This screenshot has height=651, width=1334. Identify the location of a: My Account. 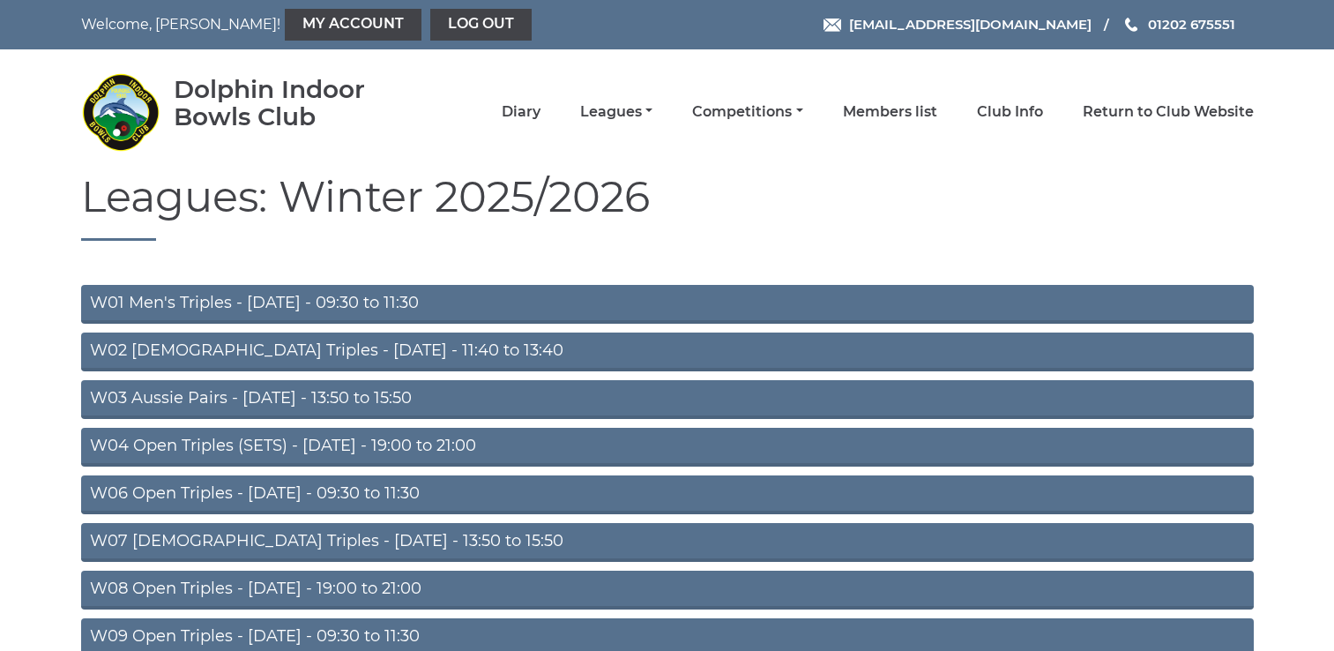
(353, 25).